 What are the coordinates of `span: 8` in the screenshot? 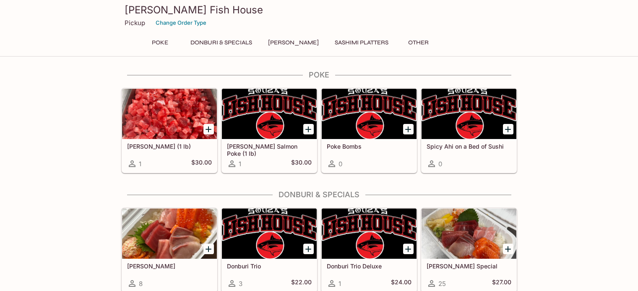 It's located at (140, 284).